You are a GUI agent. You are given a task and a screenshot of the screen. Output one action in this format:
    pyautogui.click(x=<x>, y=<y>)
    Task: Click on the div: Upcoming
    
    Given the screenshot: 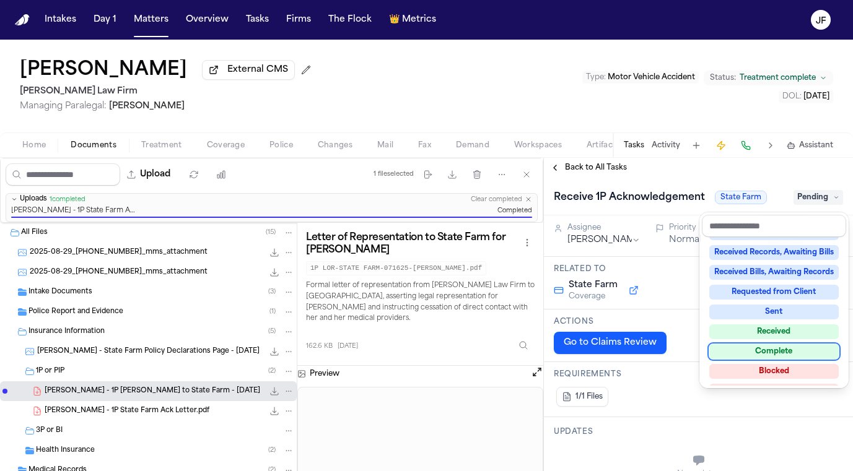 What is the action you would take?
    pyautogui.click(x=773, y=391)
    